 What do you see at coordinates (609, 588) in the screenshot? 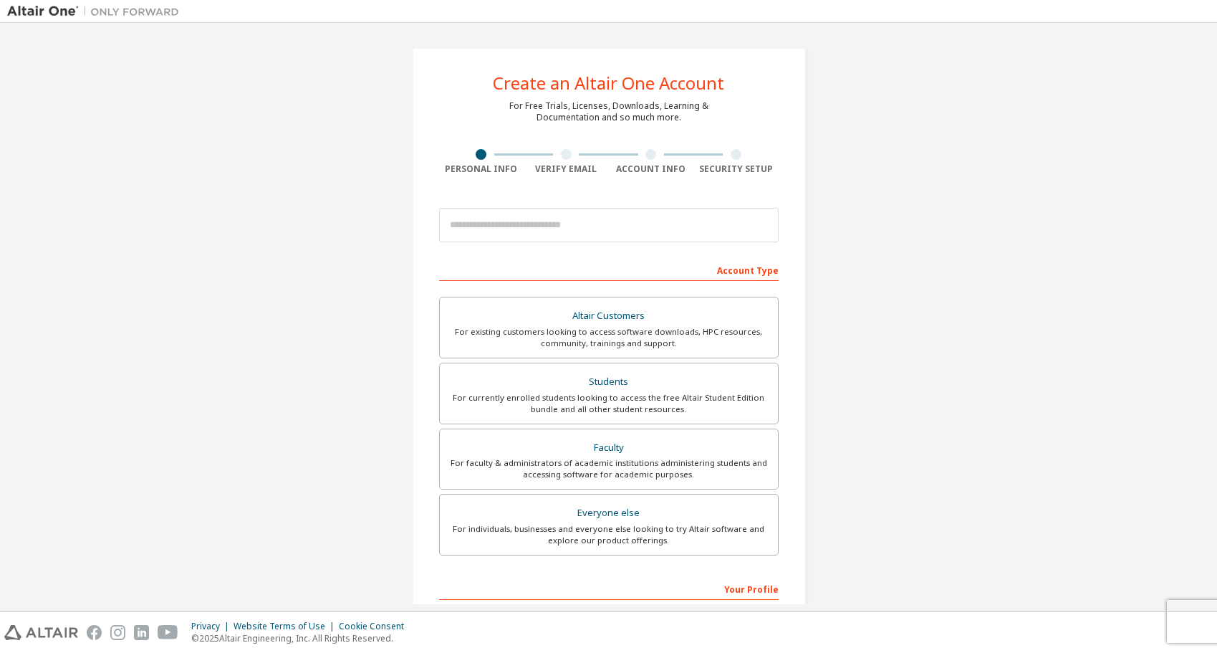
I see `div: Your Profile` at bounding box center [609, 588].